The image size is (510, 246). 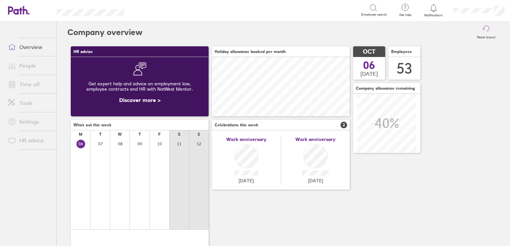 I want to click on a: People, so click(x=29, y=66).